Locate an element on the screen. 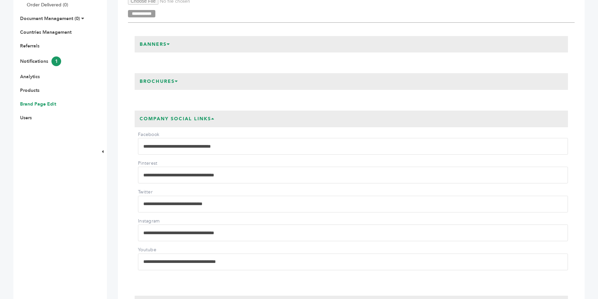  a: Brand Page Edit is located at coordinates (38, 104).